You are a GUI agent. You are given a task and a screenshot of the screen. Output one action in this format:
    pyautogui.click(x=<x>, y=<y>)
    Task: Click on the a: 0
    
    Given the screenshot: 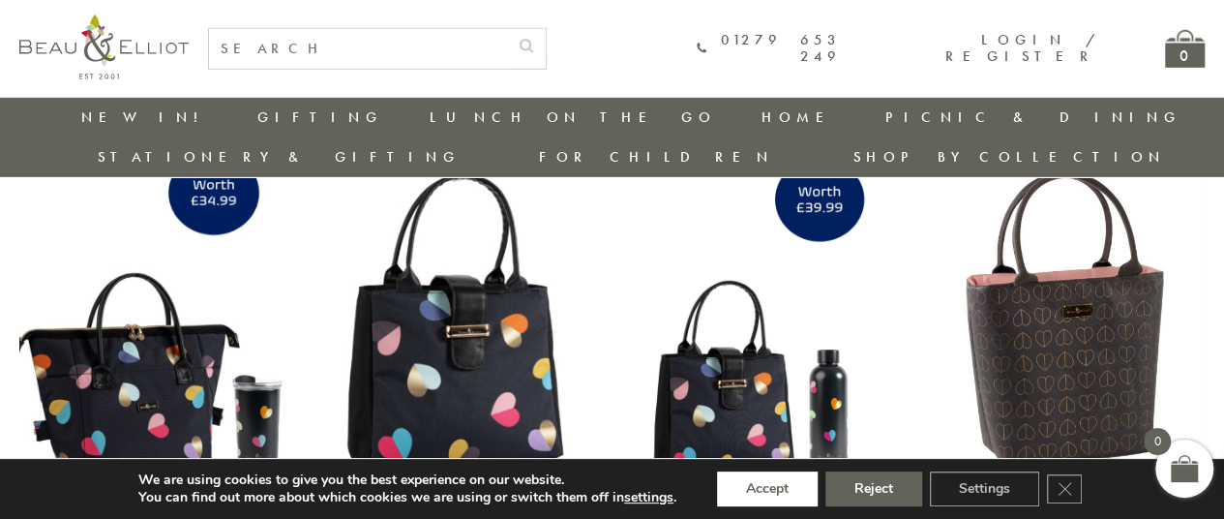 What is the action you would take?
    pyautogui.click(x=1185, y=48)
    